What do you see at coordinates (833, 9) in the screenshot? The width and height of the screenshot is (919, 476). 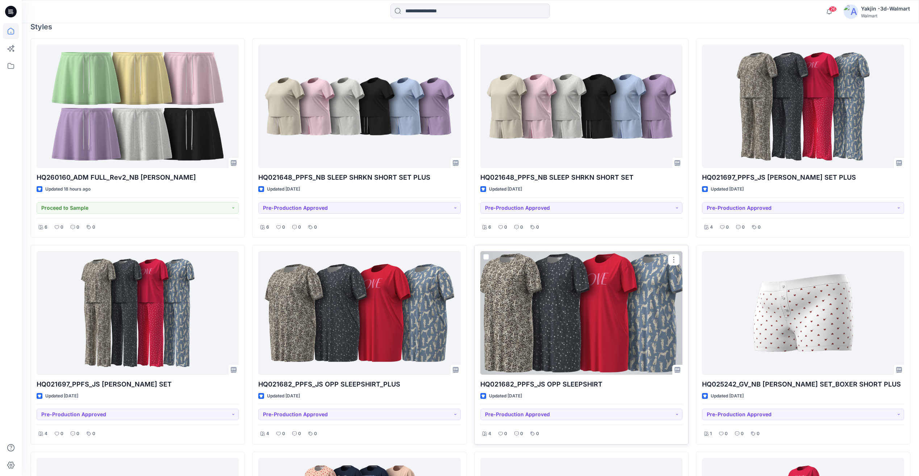 I see `span: 26` at bounding box center [833, 9].